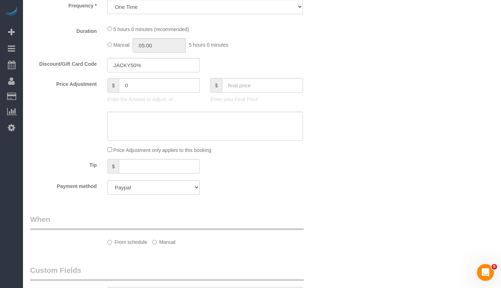 The image size is (501, 288). What do you see at coordinates (162, 150) in the screenshot?
I see `span: Price Adjustment only applies to this booking` at bounding box center [162, 150].